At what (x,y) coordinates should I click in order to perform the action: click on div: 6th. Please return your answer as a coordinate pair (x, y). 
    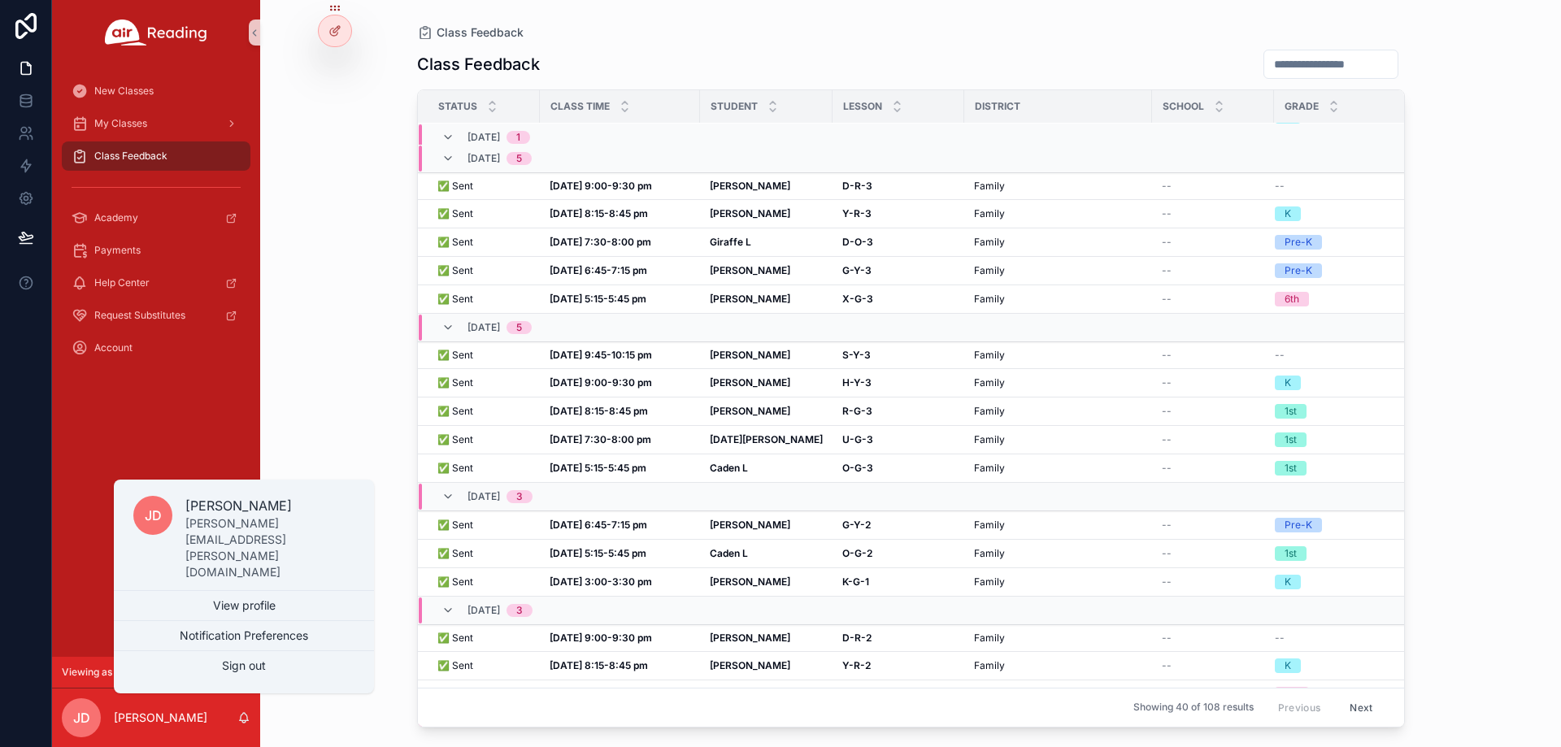
    Looking at the image, I should click on (1292, 299).